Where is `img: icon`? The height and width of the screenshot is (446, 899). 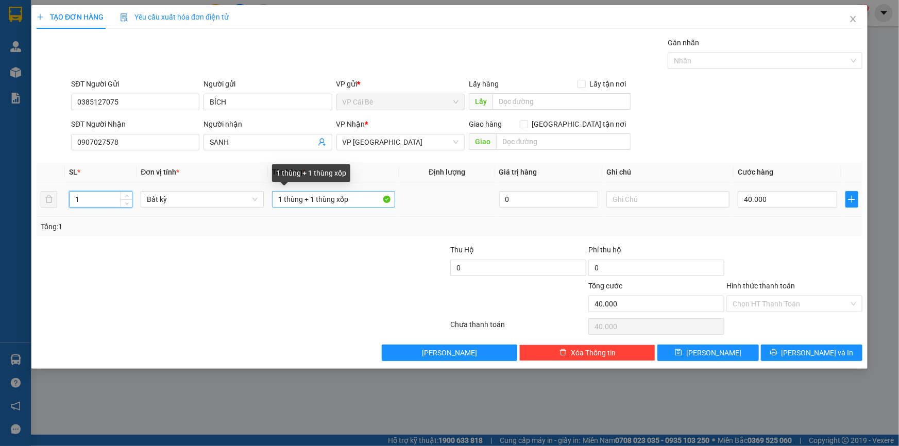
img: icon is located at coordinates (124, 18).